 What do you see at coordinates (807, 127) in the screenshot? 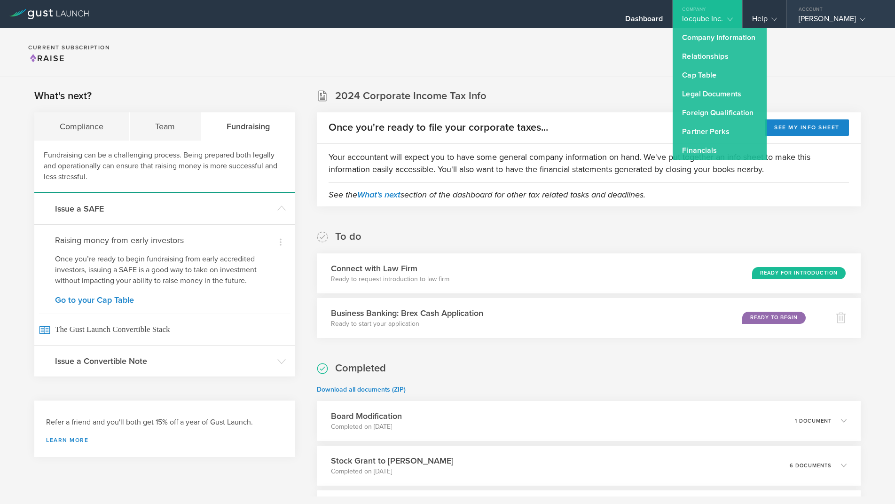
I see `button: See my info sheet` at bounding box center [807, 127].